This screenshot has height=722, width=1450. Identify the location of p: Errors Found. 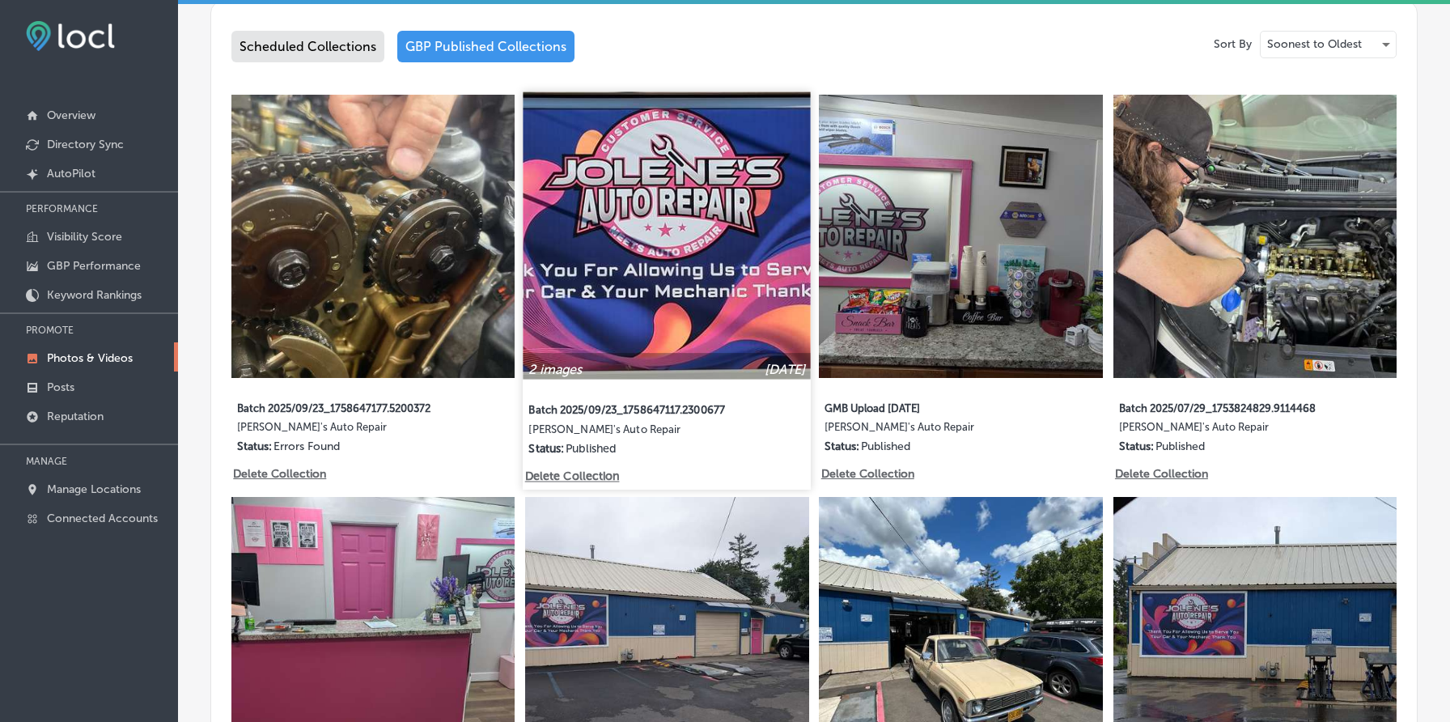
(307, 446).